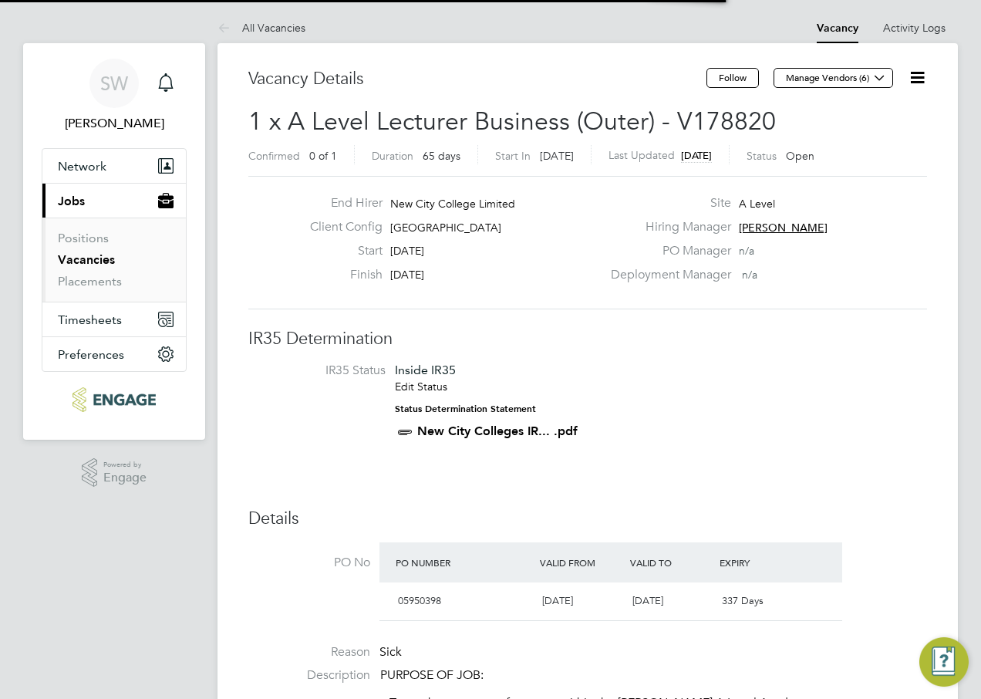 This screenshot has height=699, width=981. Describe the element at coordinates (944, 662) in the screenshot. I see `button: Engage Resource Center` at that location.